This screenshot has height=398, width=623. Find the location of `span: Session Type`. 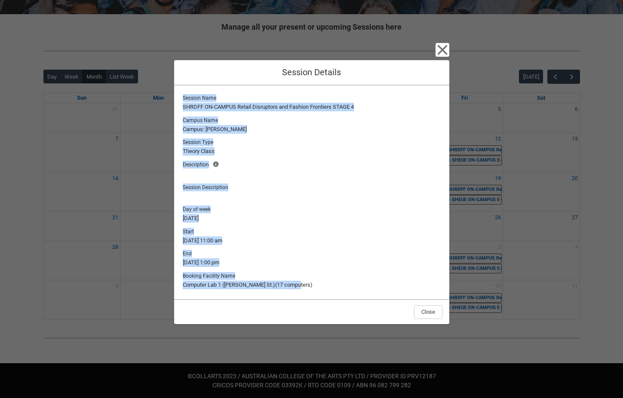

span: Session Type is located at coordinates (199, 141).